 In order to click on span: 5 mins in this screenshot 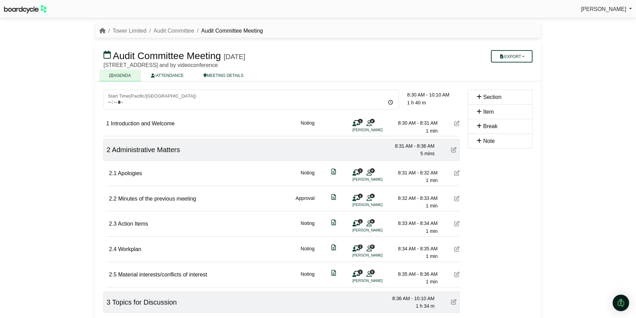, I will do `click(427, 154)`.